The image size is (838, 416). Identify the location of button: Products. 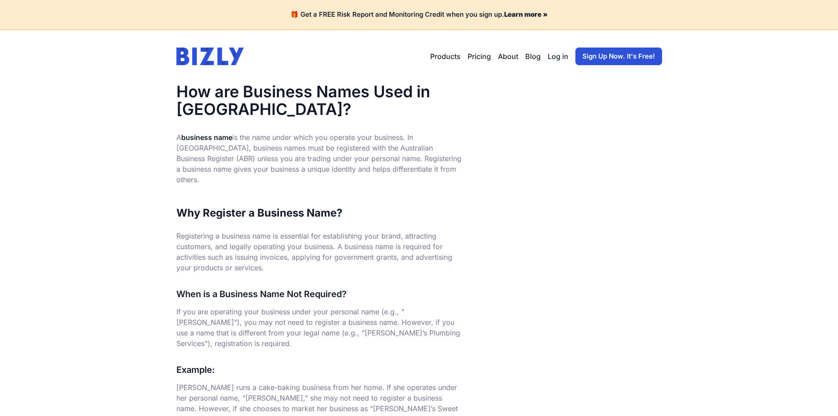
(445, 56).